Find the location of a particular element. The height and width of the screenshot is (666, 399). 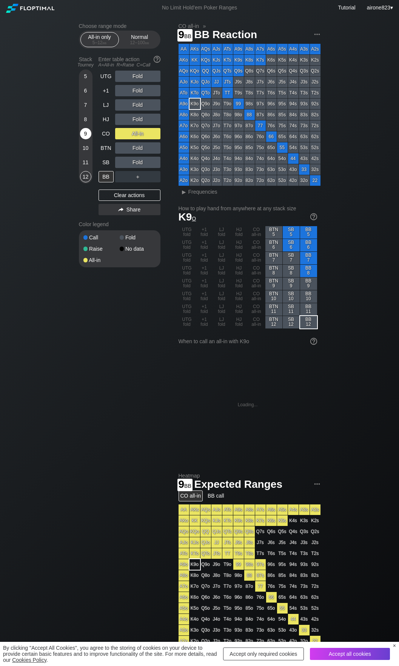

div: No Limit Hold’em Poker Ranges is located at coordinates (199, 8).